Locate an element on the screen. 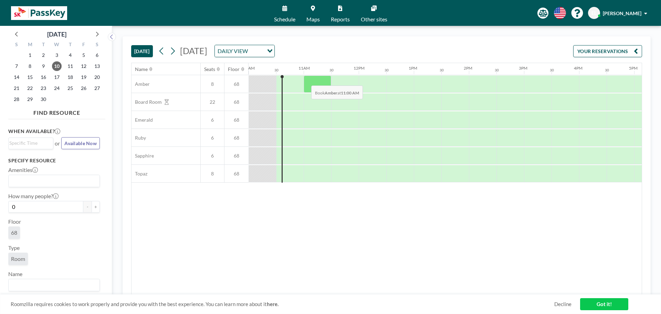 The image size is (661, 314). label: How many people? is located at coordinates (33, 196).